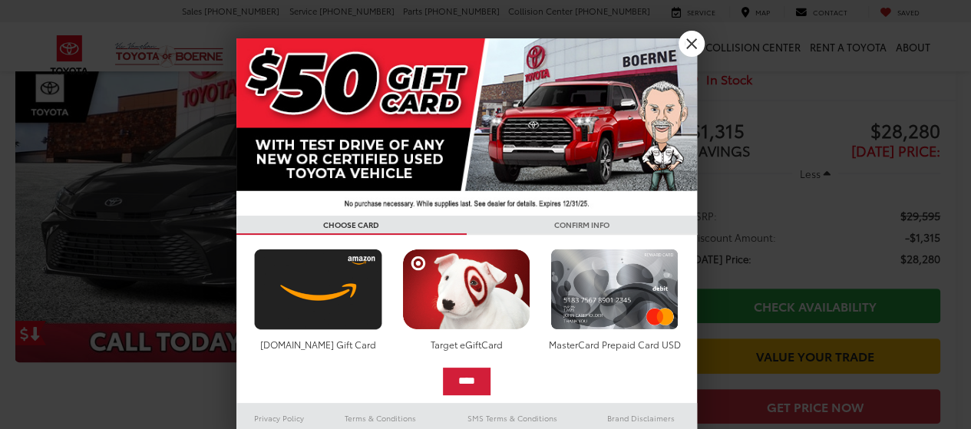 The height and width of the screenshot is (429, 971). Describe the element at coordinates (614, 344) in the screenshot. I see `div: MasterCard Prepaid Card USD` at that location.